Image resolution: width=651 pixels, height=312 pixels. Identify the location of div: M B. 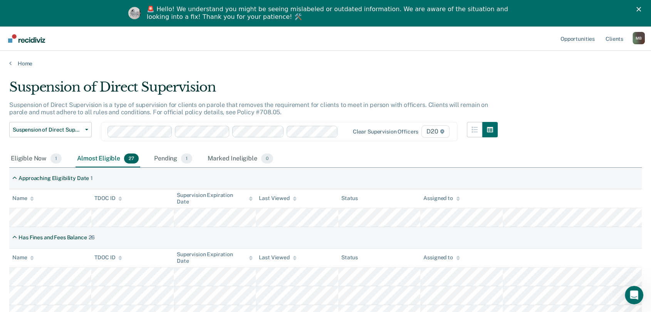
(639, 38).